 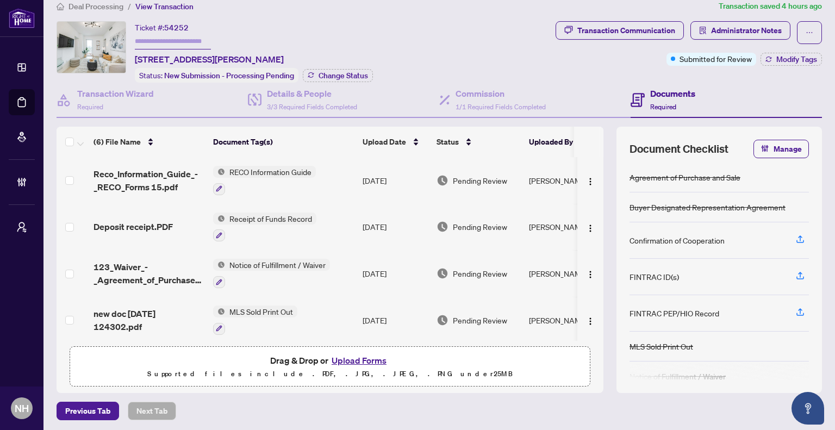 What do you see at coordinates (312, 93) in the screenshot?
I see `h4: Details & People` at bounding box center [312, 93].